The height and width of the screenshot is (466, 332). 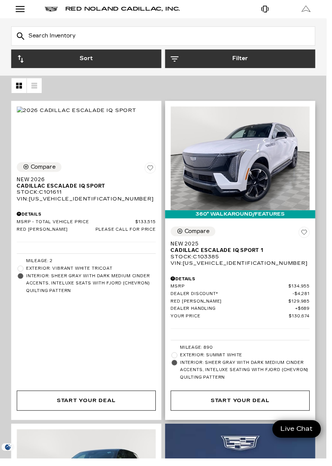 What do you see at coordinates (304, 307) in the screenshot?
I see `span: $129,985` at bounding box center [304, 307].